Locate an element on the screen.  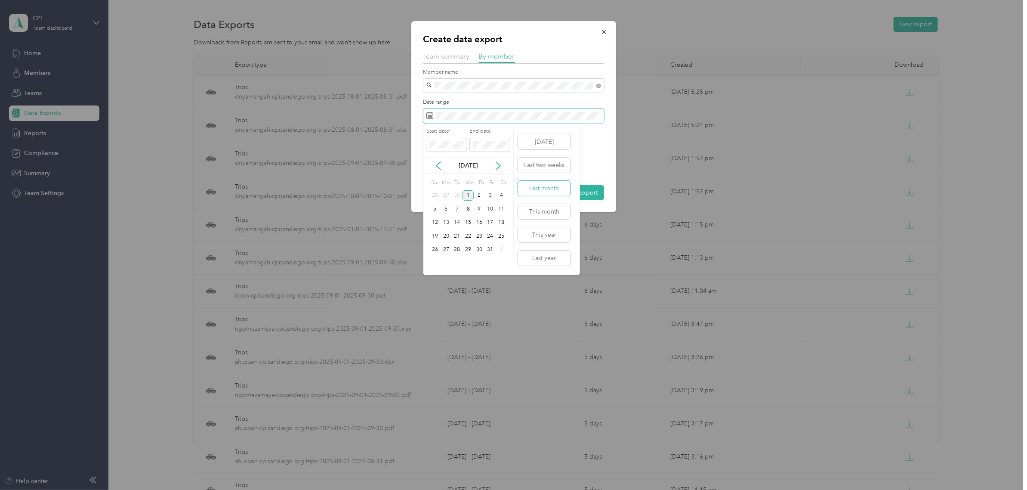
div: 2 is located at coordinates (480, 195).